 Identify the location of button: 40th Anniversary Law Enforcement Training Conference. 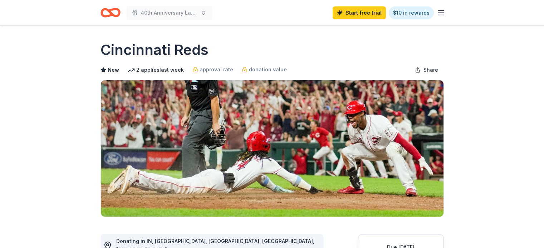
(169, 13).